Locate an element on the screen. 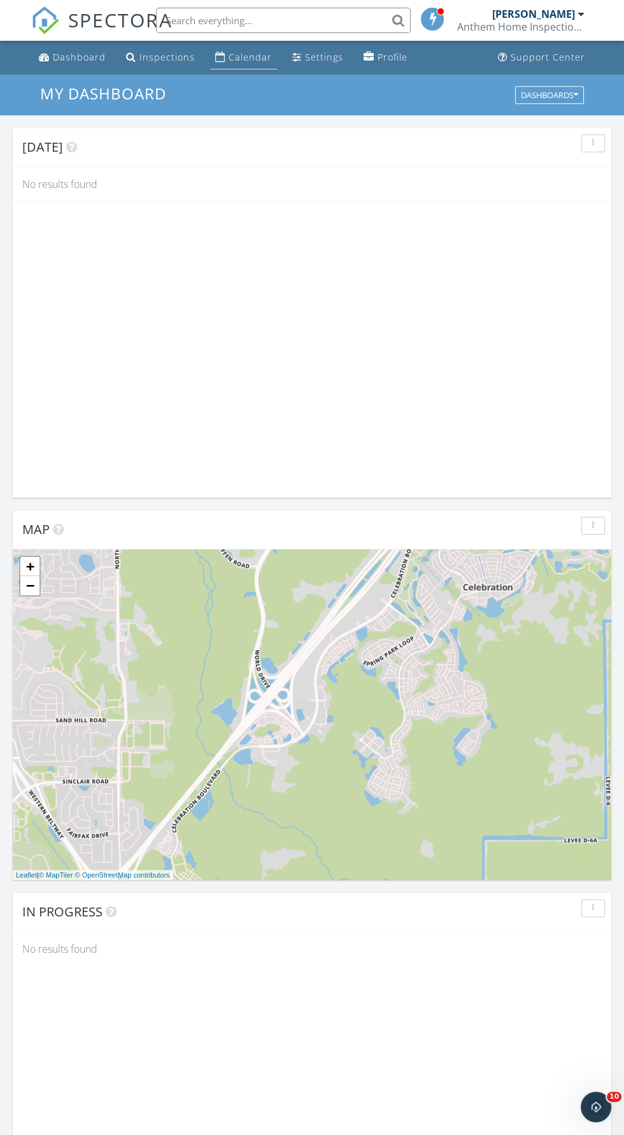  div: Support Center is located at coordinates (548, 57).